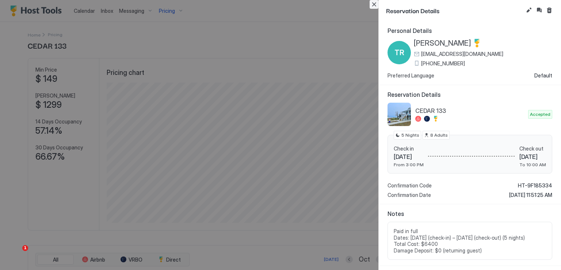  Describe the element at coordinates (25, 248) in the screenshot. I see `span: 1` at that location.